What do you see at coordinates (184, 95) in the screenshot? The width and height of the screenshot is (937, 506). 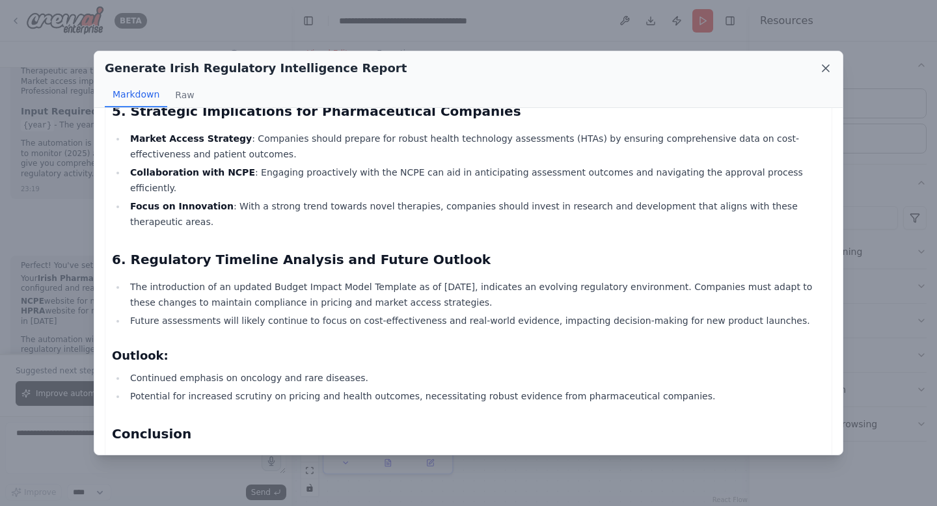 I see `button: Raw` at bounding box center [184, 95].